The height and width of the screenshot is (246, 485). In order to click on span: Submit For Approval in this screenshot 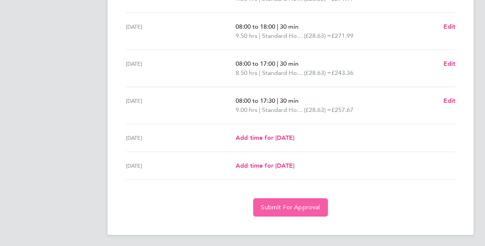, I will do `click(290, 207)`.